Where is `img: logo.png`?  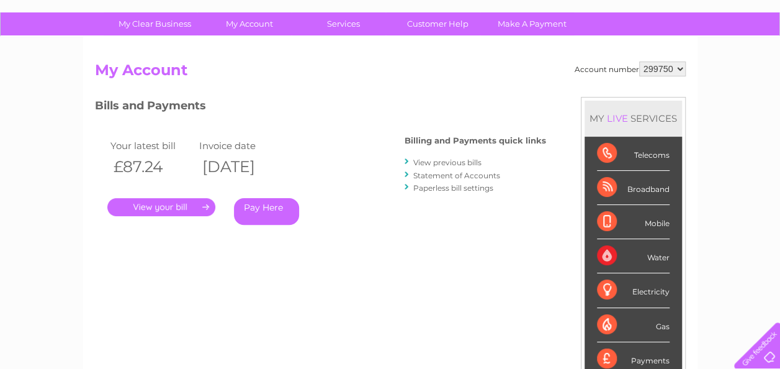
img: logo.png is located at coordinates (59, 51).